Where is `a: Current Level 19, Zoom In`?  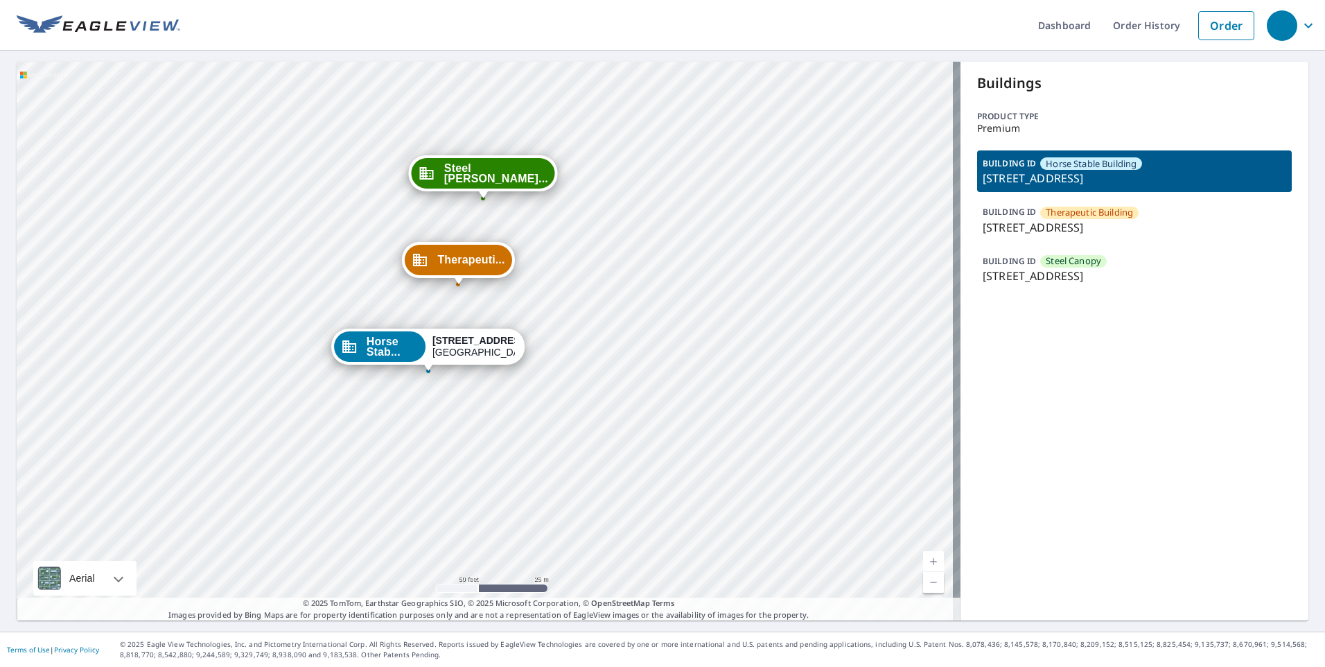
a: Current Level 19, Zoom In is located at coordinates (933, 561).